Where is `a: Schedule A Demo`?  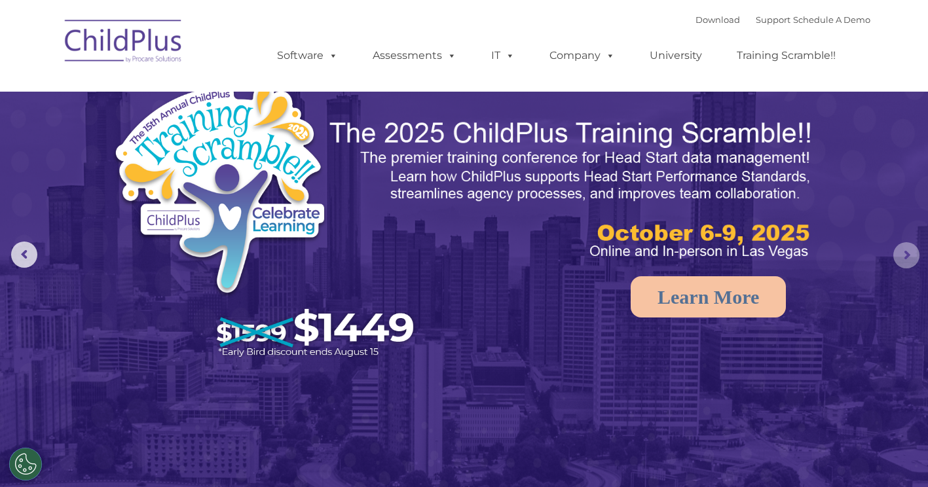 a: Schedule A Demo is located at coordinates (831, 20).